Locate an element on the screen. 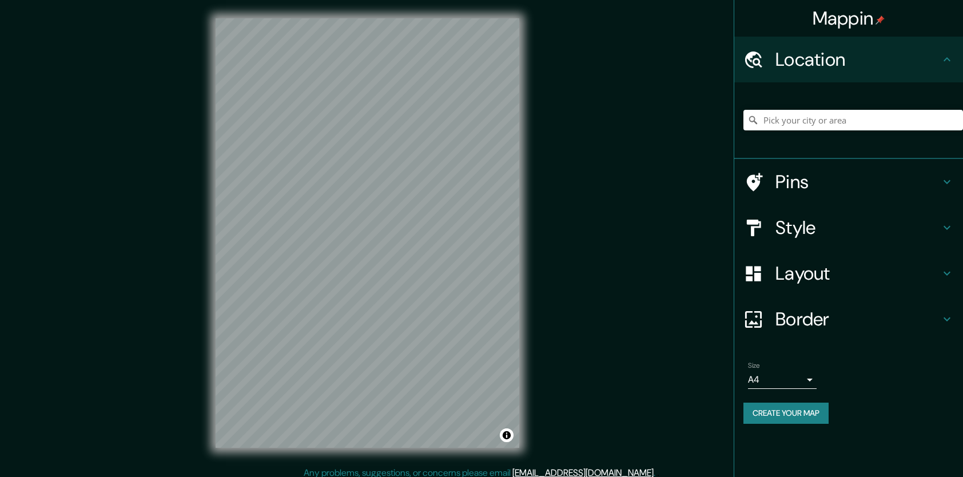 The image size is (963, 477). div: Style is located at coordinates (849, 228).